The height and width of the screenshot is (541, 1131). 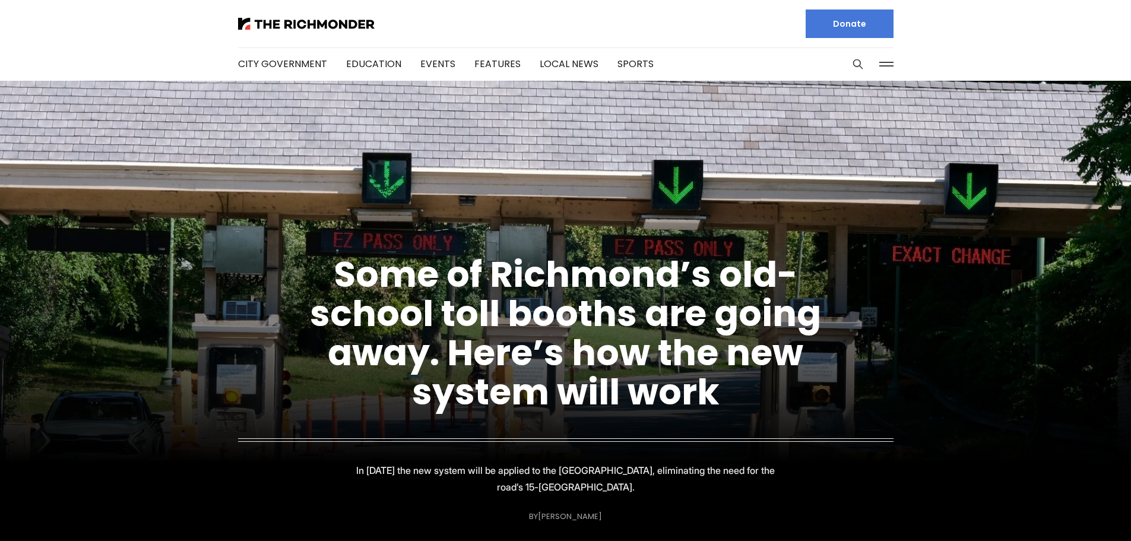 What do you see at coordinates (858, 64) in the screenshot?
I see `button: Search this site` at bounding box center [858, 64].